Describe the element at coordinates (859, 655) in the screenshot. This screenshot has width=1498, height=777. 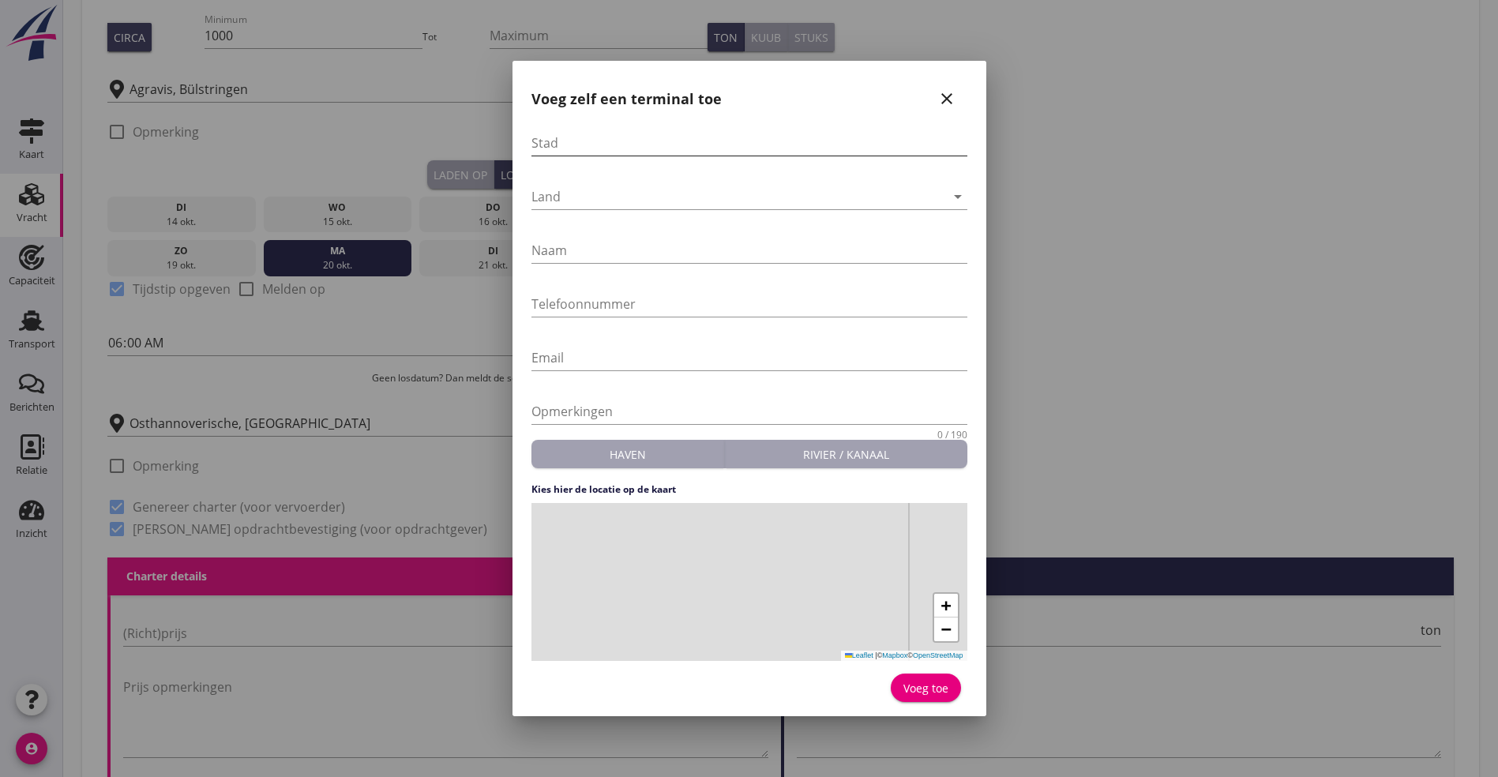
I see `a: Leaflet` at that location.